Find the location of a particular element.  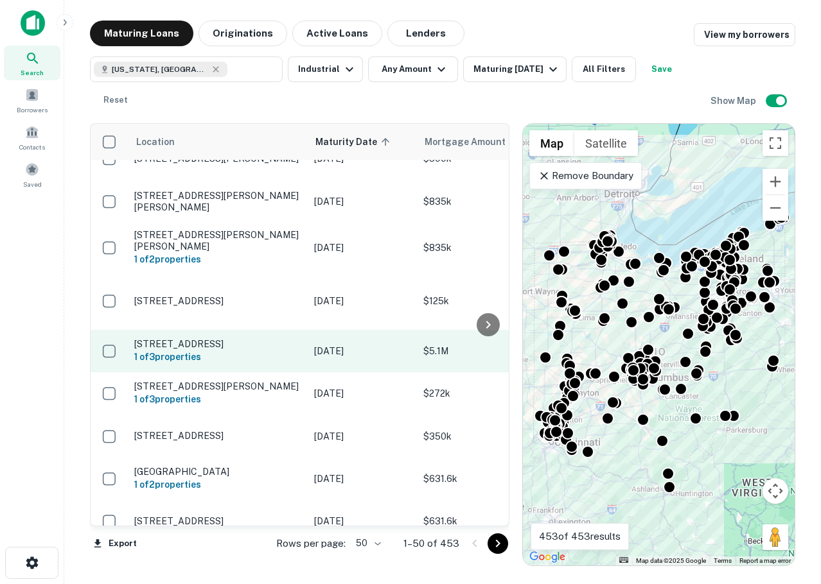

span: Map data ©2025 Google is located at coordinates (671, 561).